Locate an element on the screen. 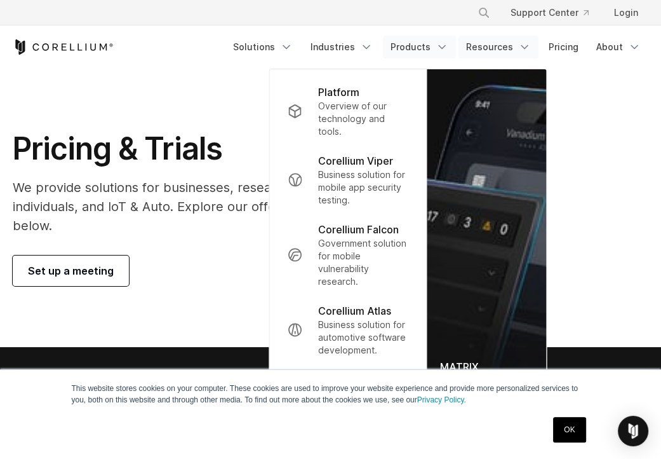 The height and width of the screenshot is (459, 661). div: Open Intercom Messenger is located at coordinates (633, 431).